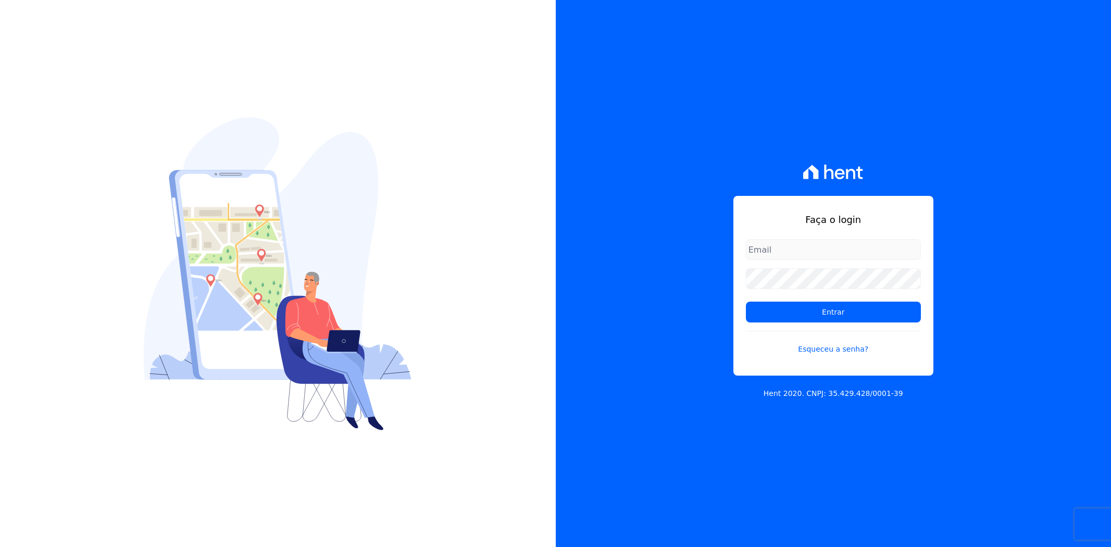 This screenshot has height=547, width=1111. Describe the element at coordinates (834, 393) in the screenshot. I see `p: Hent 2020. CNPJ: 35.429.428/0001-39` at that location.